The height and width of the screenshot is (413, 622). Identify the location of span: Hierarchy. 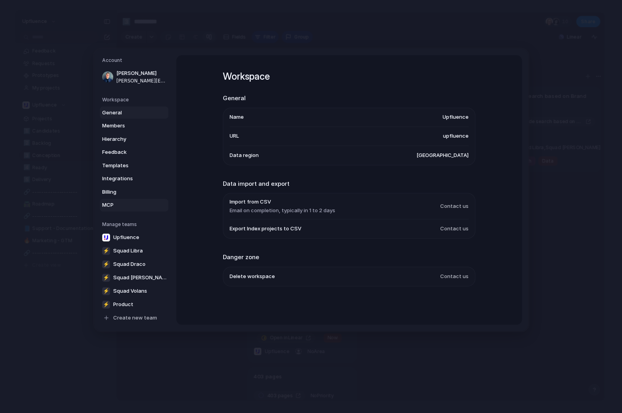
(127, 139).